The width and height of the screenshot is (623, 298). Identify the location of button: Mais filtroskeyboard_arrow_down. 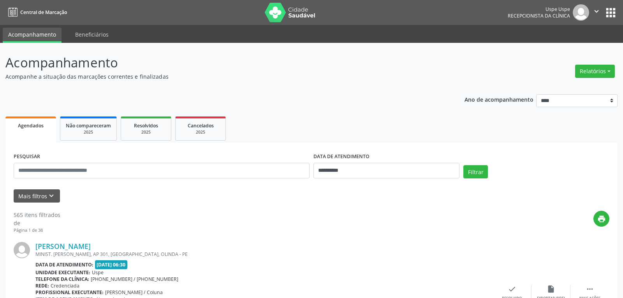
(37, 196).